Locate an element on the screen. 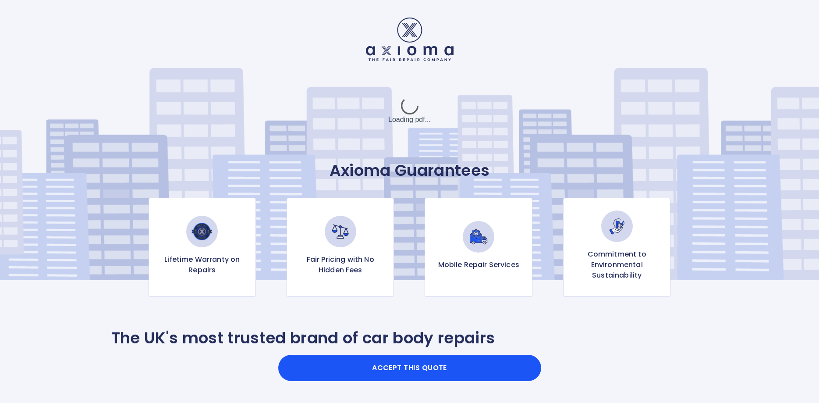 This screenshot has height=403, width=819. p: Mobile Repair Services is located at coordinates (479, 265).